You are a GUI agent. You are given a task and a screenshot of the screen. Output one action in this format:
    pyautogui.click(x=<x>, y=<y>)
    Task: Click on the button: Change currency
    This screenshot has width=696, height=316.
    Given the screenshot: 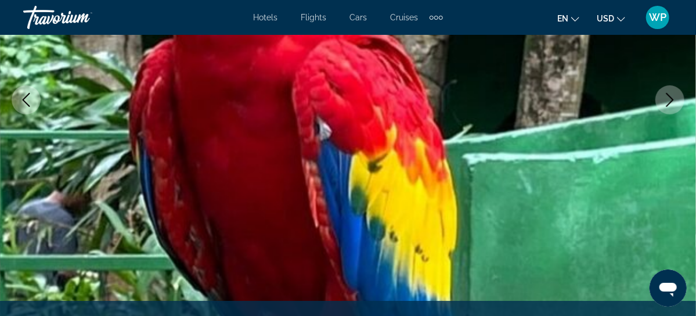 What is the action you would take?
    pyautogui.click(x=611, y=18)
    